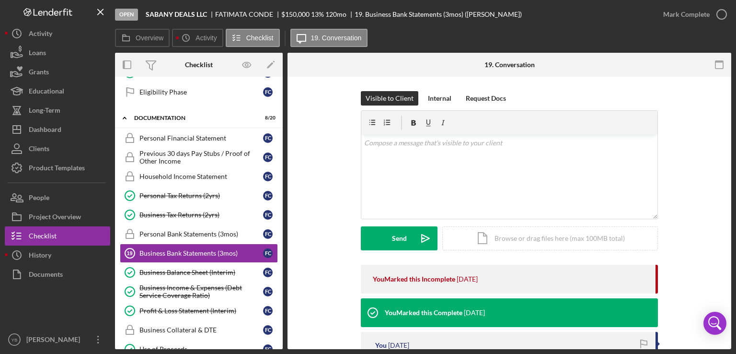 The height and width of the screenshot is (354, 736). Describe the element at coordinates (199, 157) in the screenshot. I see `a: Previous 30 days Pay Stubs / Proof of Other IncomeFC` at that location.